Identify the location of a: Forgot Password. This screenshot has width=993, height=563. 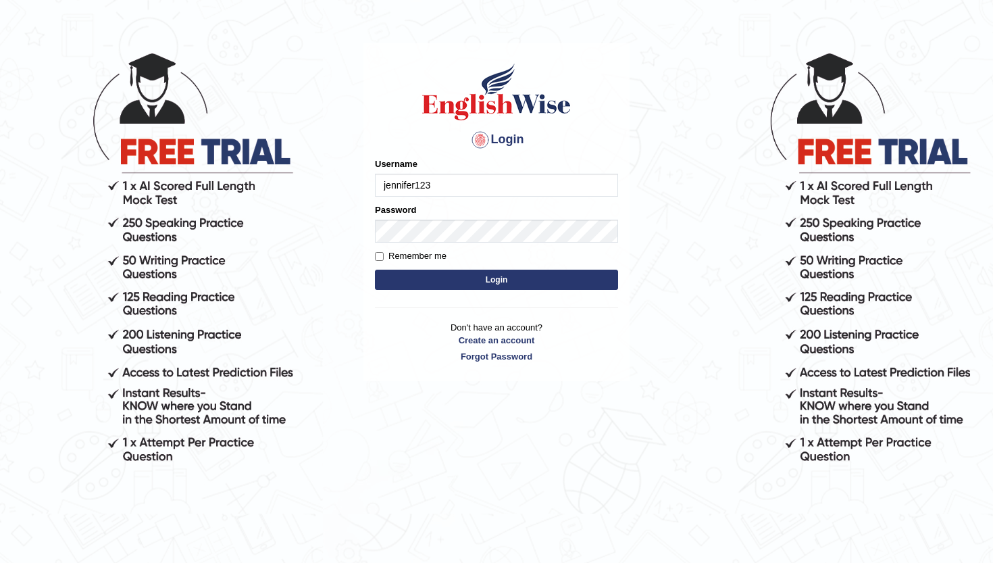
(497, 356).